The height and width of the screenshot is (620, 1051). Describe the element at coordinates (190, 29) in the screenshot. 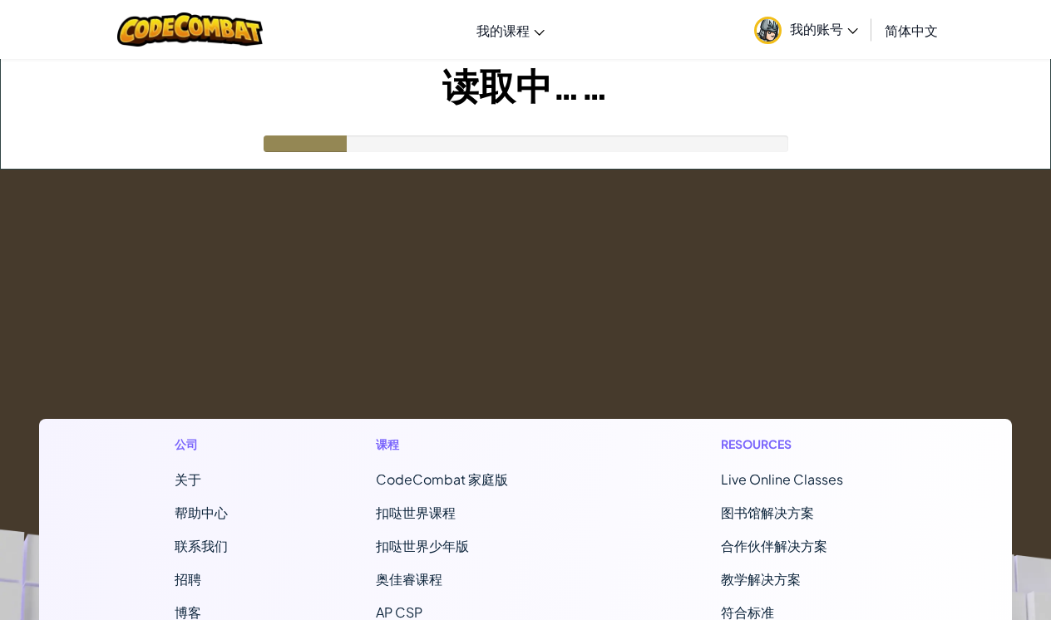

I see `img: CodeCombat logo` at that location.